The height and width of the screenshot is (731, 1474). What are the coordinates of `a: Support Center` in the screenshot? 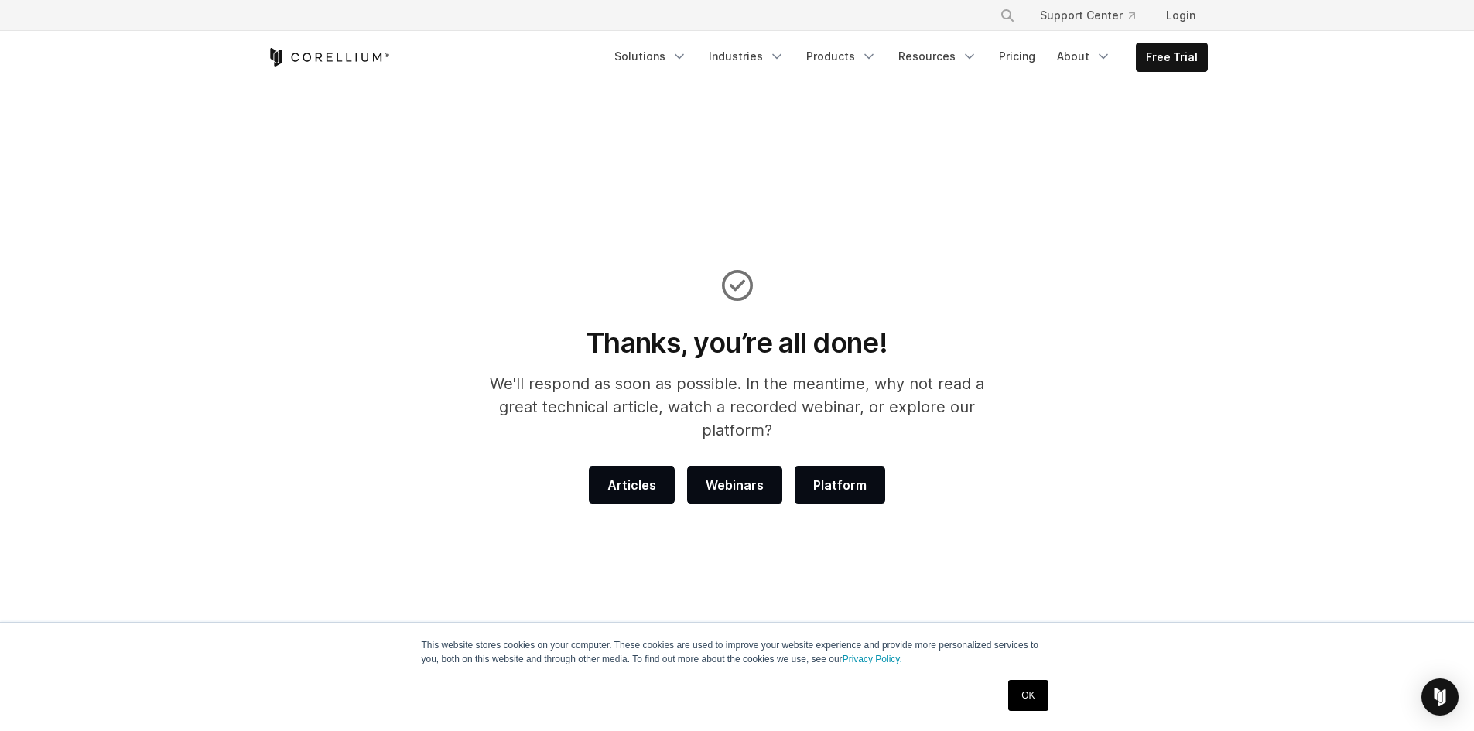 It's located at (1087, 15).